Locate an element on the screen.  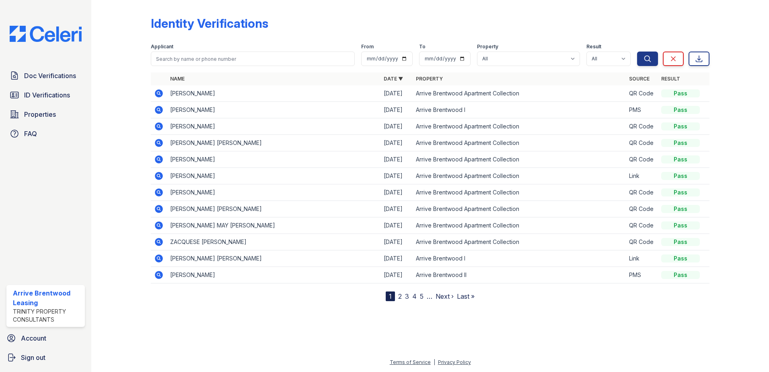
a: ID Verifications is located at coordinates (45, 95).